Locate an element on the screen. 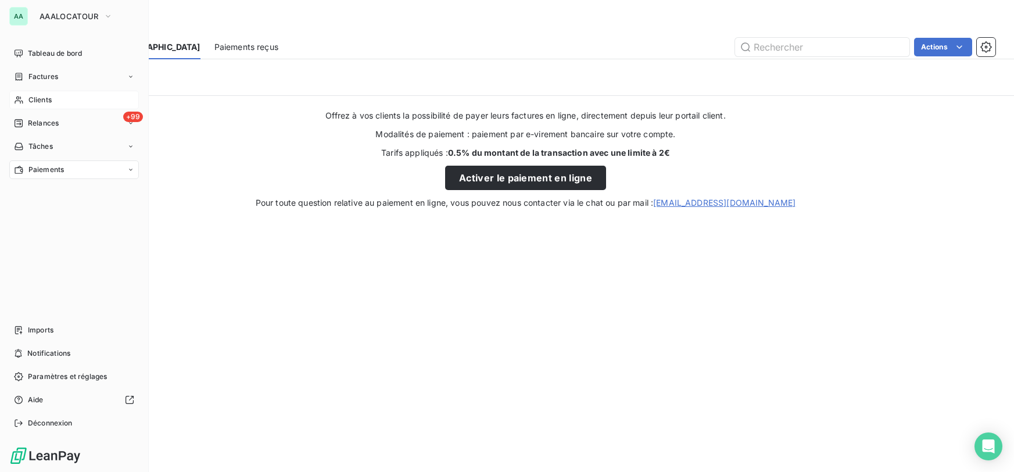  span: Tableau de bord is located at coordinates (55, 53).